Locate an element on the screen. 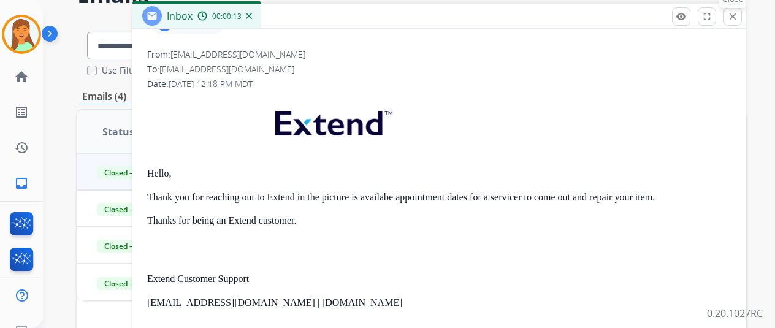  span: Status is located at coordinates (118, 132).